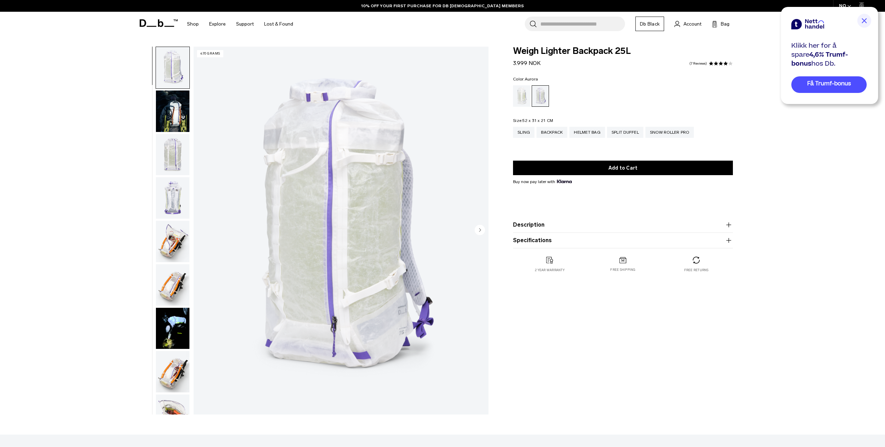  Describe the element at coordinates (564, 181) in the screenshot. I see `img: {"height" => 20, "alt" => "Klarna"}` at that location.